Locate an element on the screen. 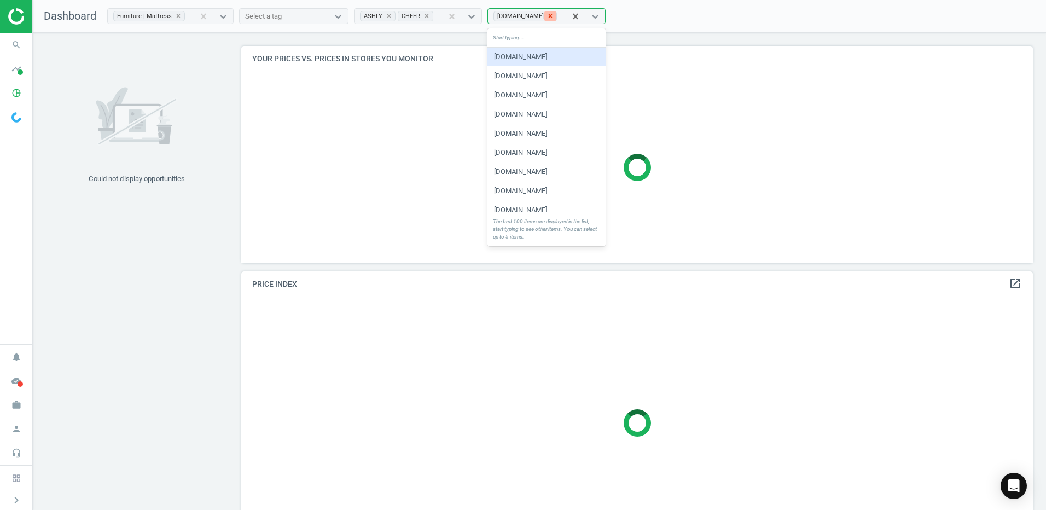 This screenshot has width=1046, height=510. img: 7171a7ce662e02b596aeec34d53f281b.svg is located at coordinates (137, 117).